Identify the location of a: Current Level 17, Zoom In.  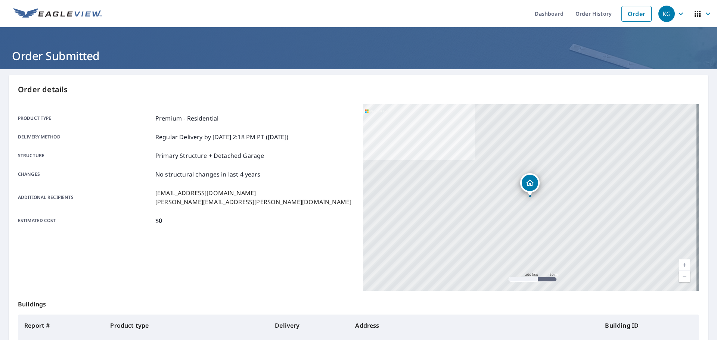
(684, 265).